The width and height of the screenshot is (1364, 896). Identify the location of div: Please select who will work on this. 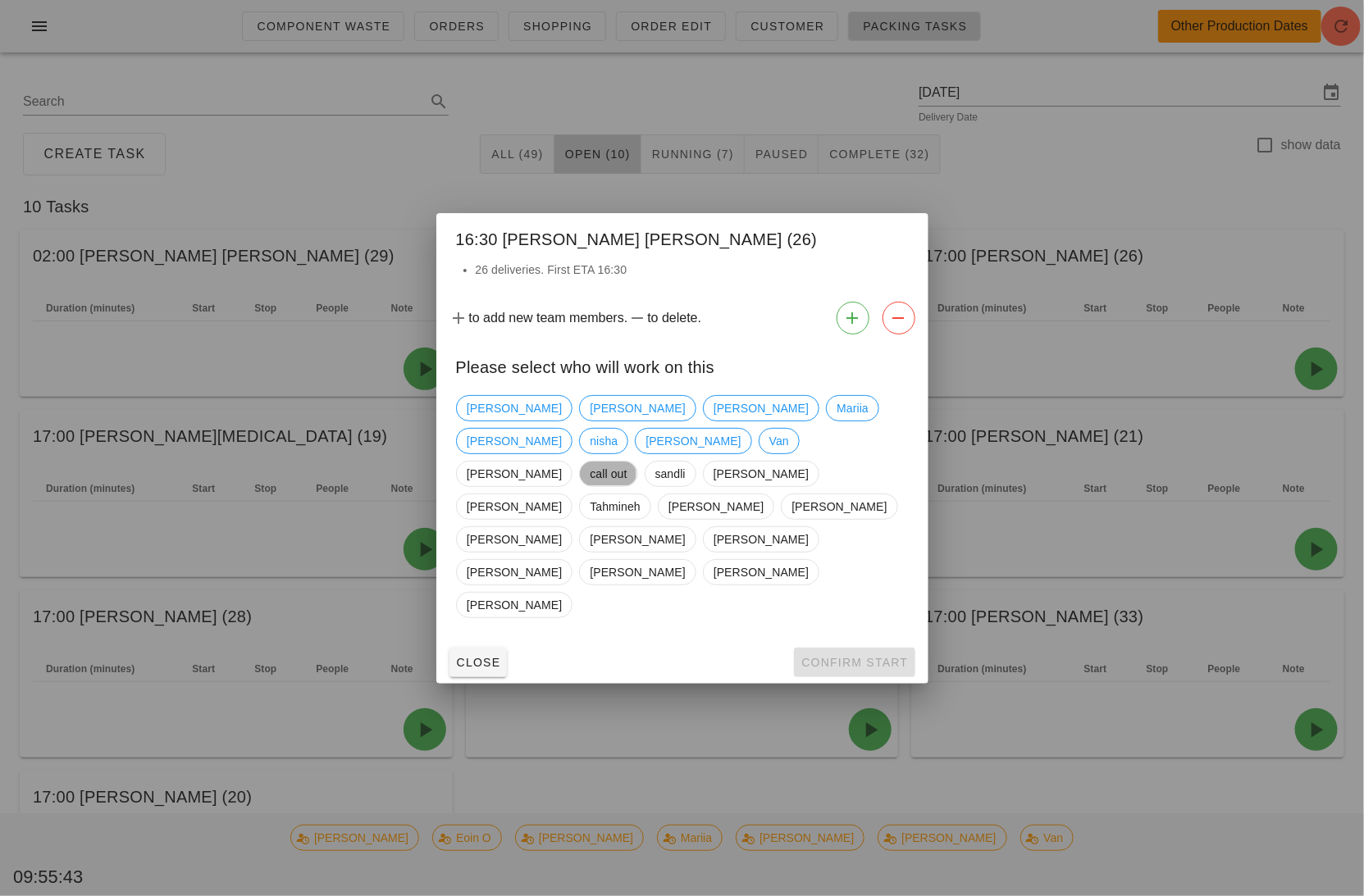
(682, 365).